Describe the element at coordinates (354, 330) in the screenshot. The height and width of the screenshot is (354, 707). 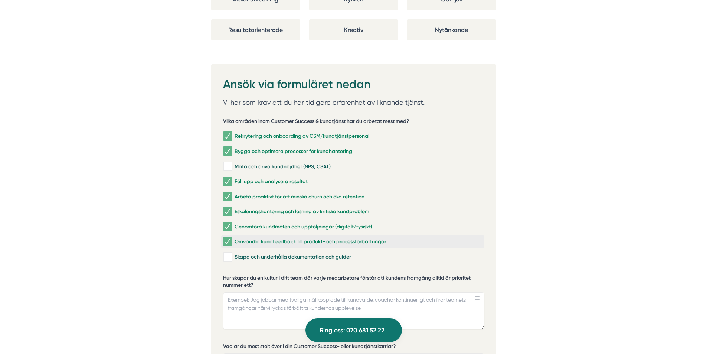
I see `a: Ring oss: 070 681 52 22` at that location.